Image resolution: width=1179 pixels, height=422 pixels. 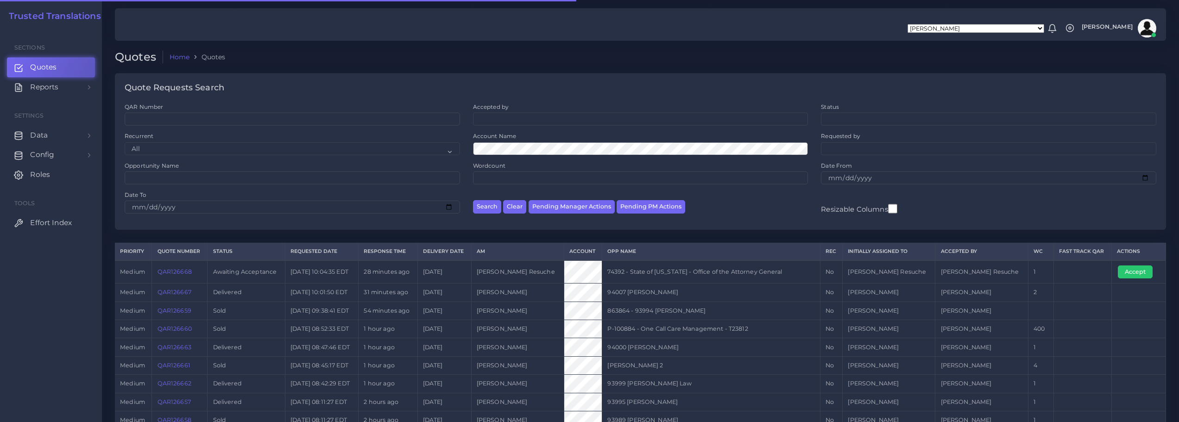 I want to click on th: WC, so click(x=1041, y=252).